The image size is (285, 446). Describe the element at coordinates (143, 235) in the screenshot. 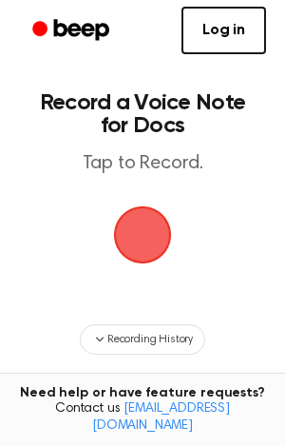

I see `img: Beep Logo` at that location.